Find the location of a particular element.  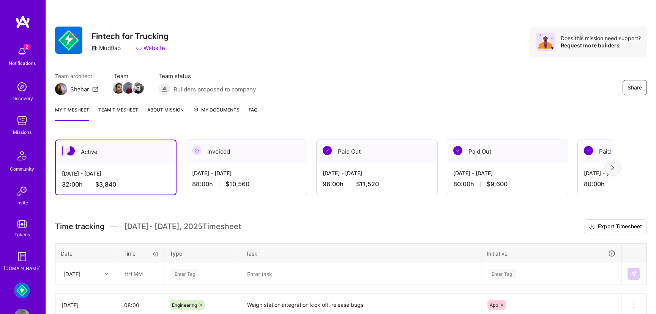

img: teamwork is located at coordinates (22, 121).